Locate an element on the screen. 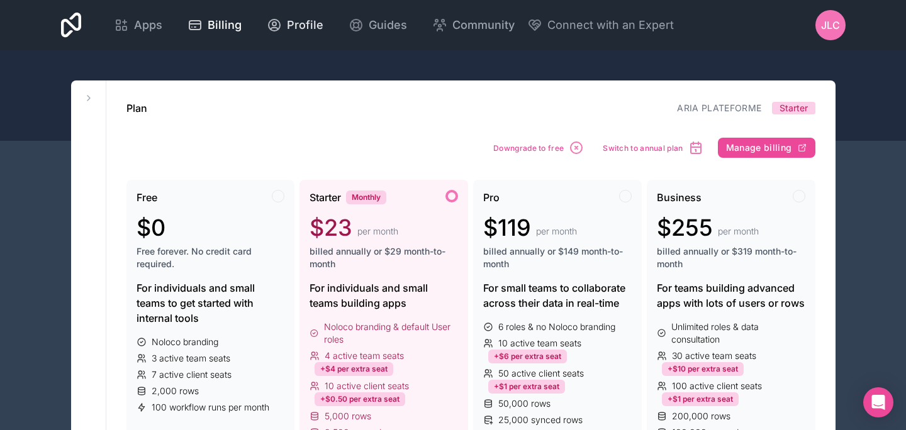 The image size is (906, 430). button: Connect with an Expert is located at coordinates (600, 25).